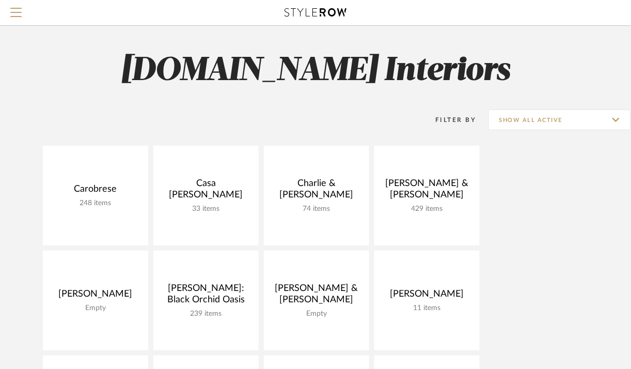  Describe the element at coordinates (206, 209) in the screenshot. I see `div: 33 items` at that location.